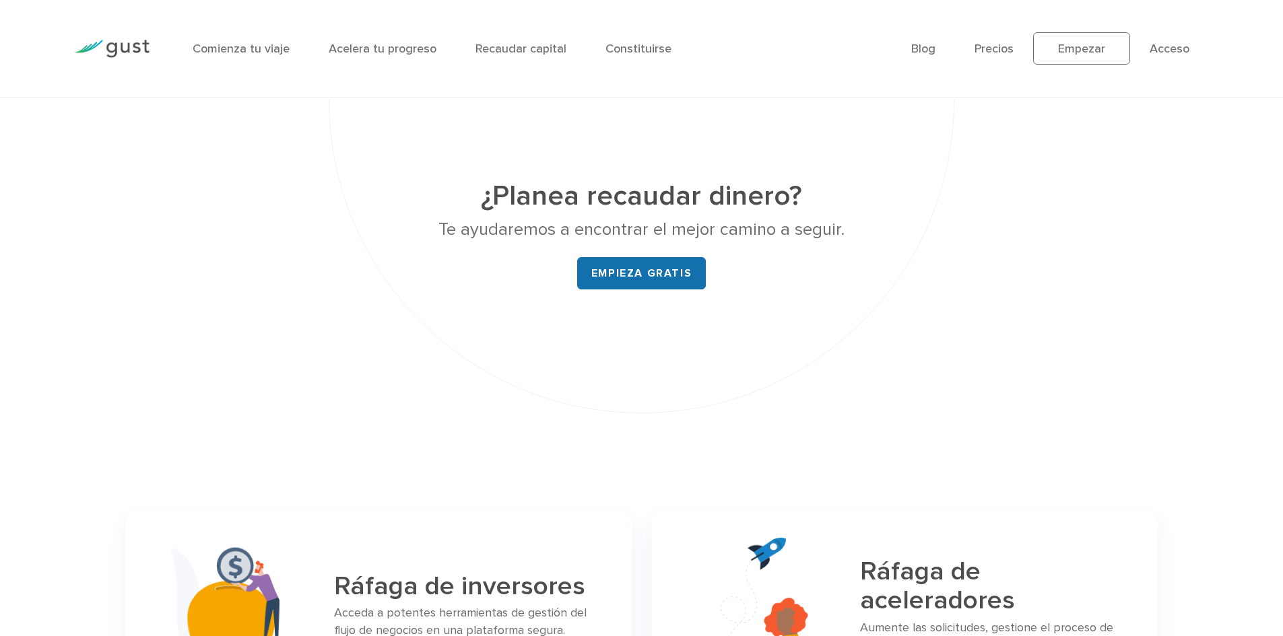  What do you see at coordinates (241, 48) in the screenshot?
I see `a: Comienza tu viaje` at bounding box center [241, 48].